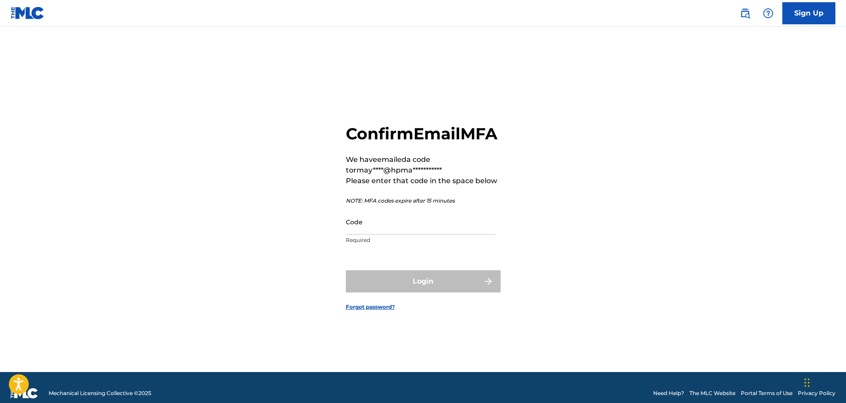 The height and width of the screenshot is (403, 846). I want to click on p: Please enter that code in the space below, so click(423, 181).